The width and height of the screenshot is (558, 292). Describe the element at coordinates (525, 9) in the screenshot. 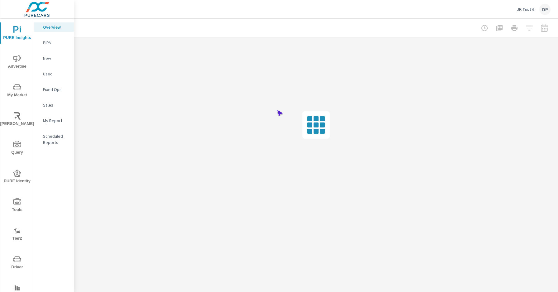

I see `p: JK Test 6` at that location.